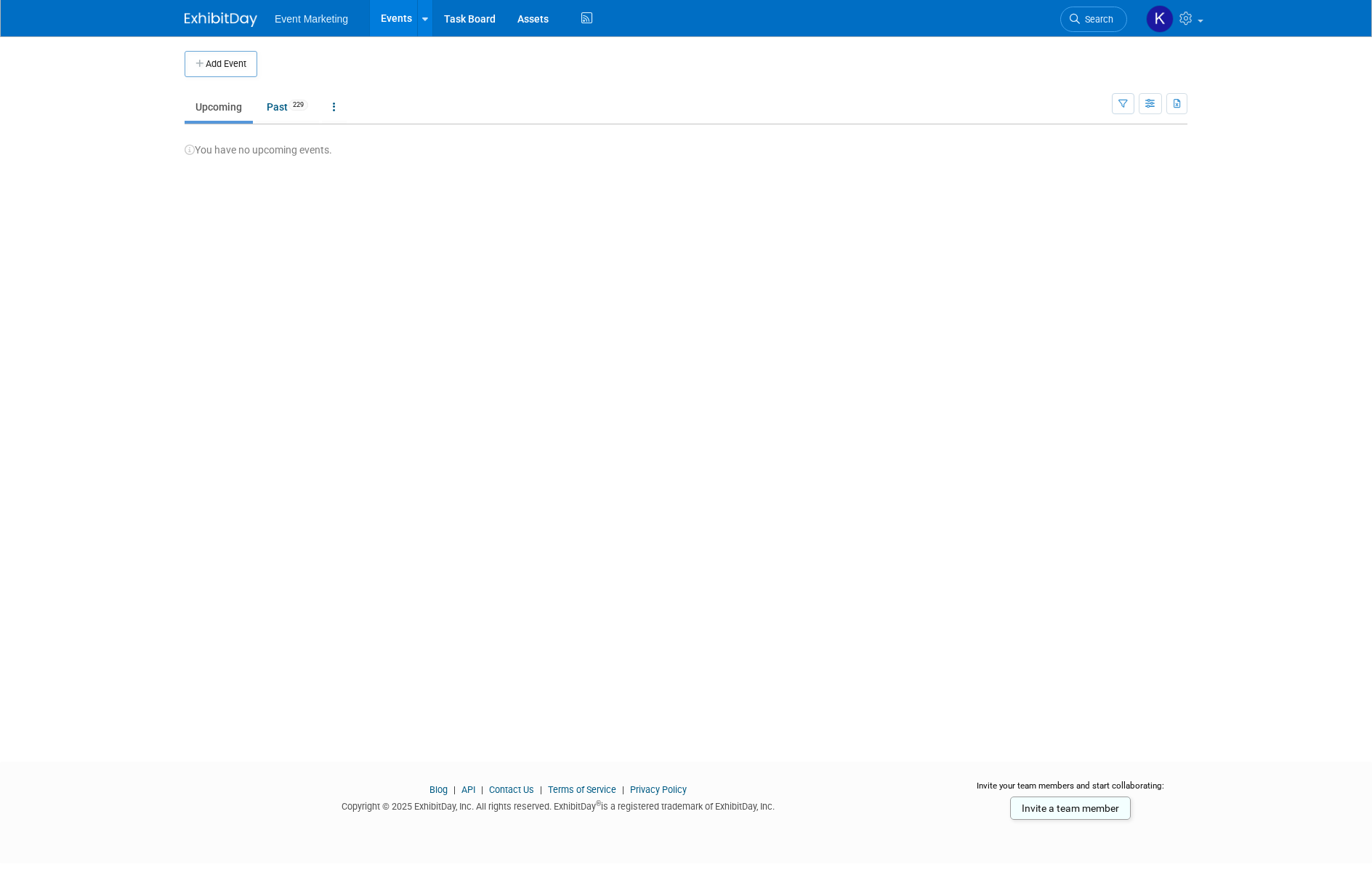 Image resolution: width=1372 pixels, height=870 pixels. I want to click on a: Contact Us, so click(511, 789).